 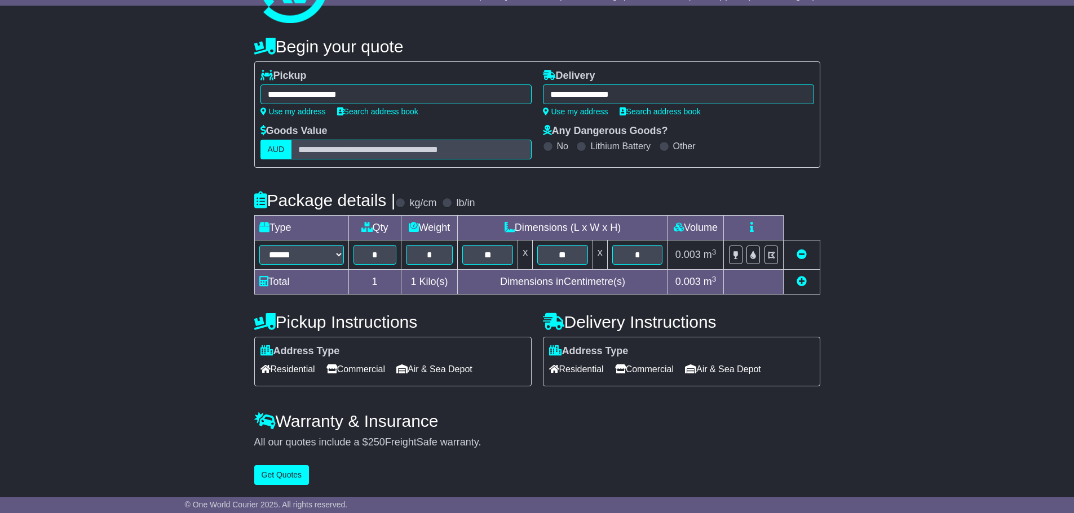 What do you see at coordinates (301, 282) in the screenshot?
I see `td: Total` at bounding box center [301, 282].